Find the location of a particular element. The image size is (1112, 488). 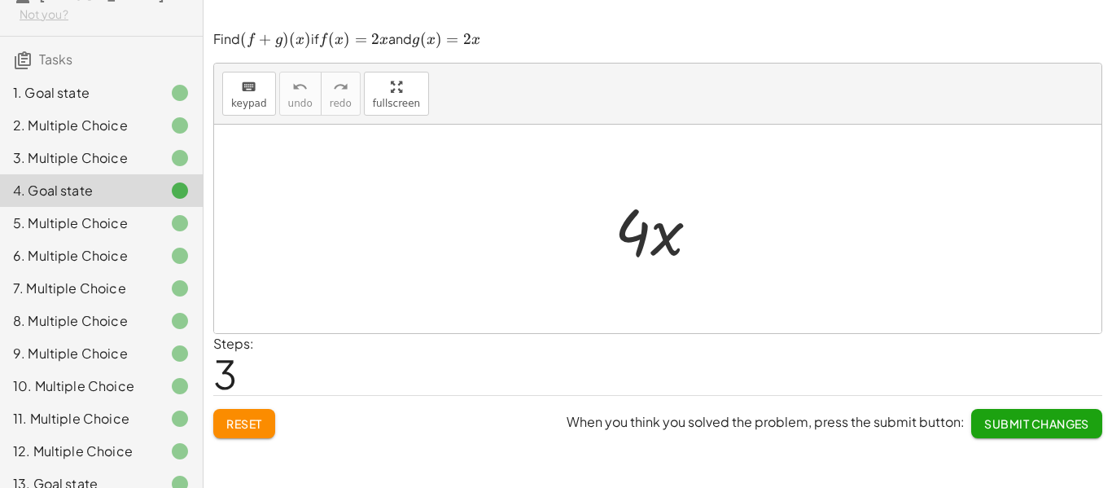

span: fullscreen is located at coordinates (397, 103).